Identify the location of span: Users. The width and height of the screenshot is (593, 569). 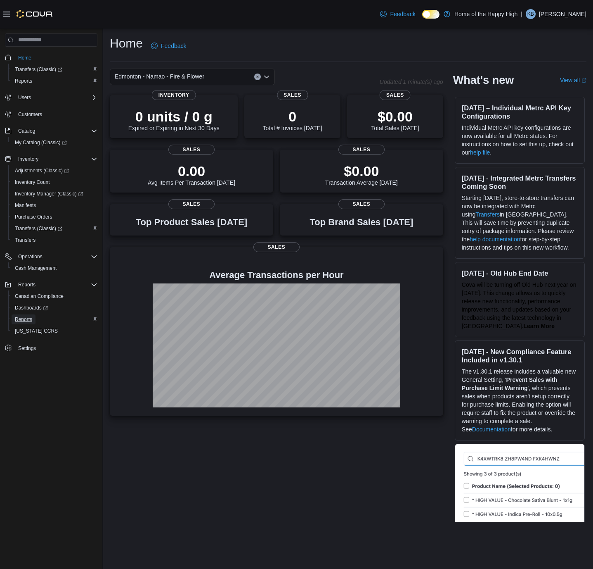
(24, 97).